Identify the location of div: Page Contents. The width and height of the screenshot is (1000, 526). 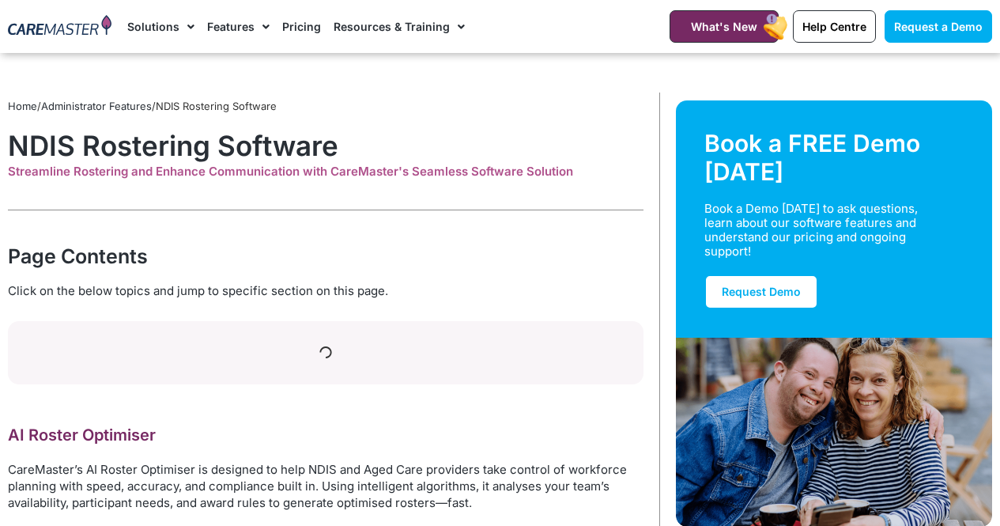
(326, 256).